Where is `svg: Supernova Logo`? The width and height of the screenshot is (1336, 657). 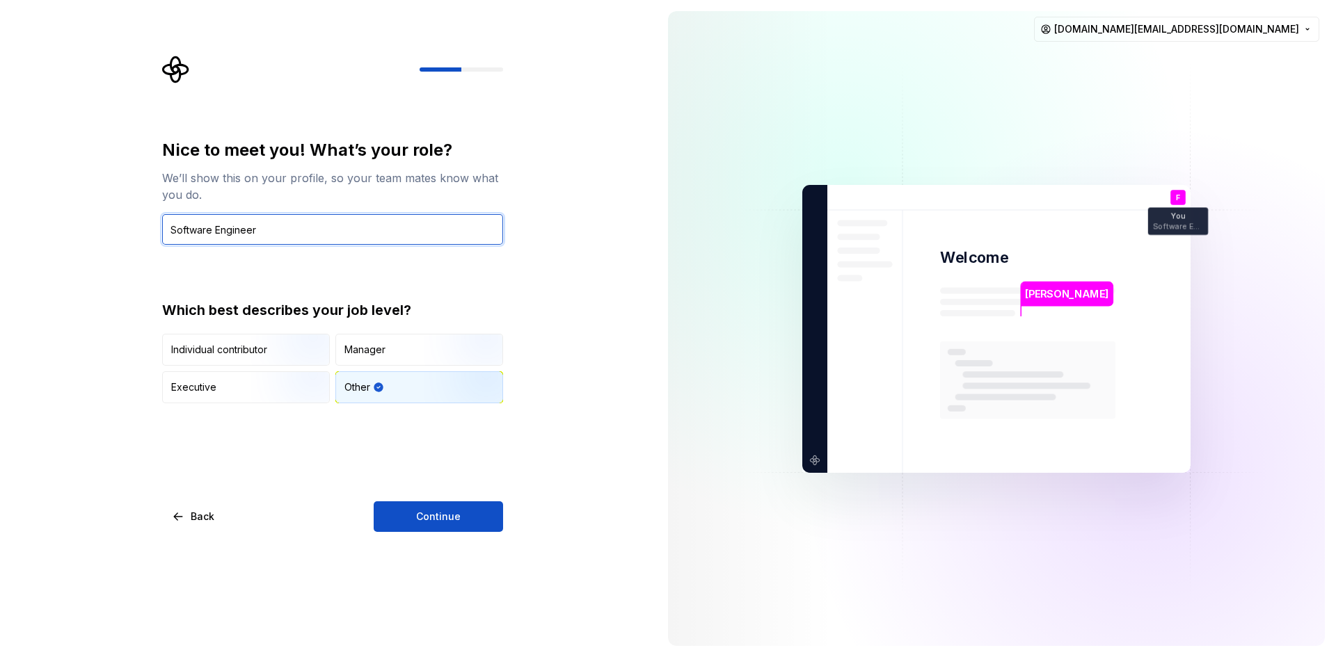 svg: Supernova Logo is located at coordinates (176, 70).